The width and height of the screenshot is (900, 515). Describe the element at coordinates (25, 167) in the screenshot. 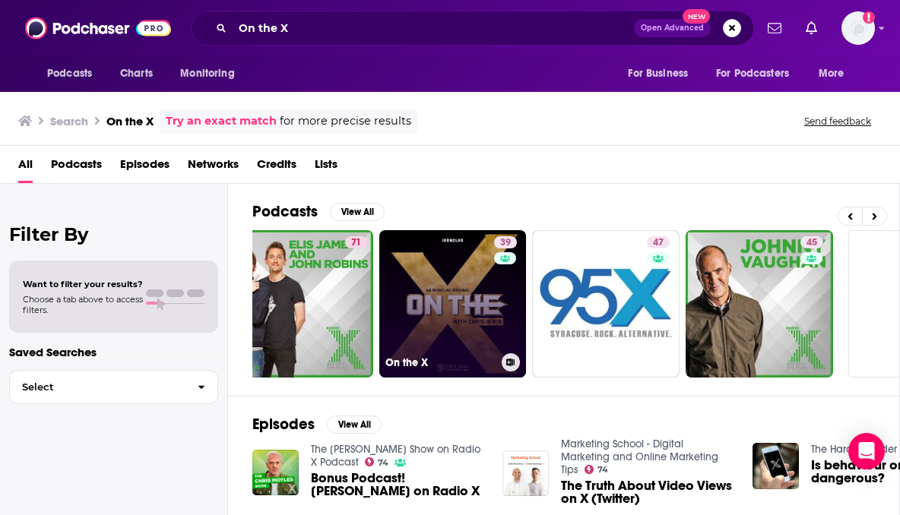

I see `span: All` at that location.